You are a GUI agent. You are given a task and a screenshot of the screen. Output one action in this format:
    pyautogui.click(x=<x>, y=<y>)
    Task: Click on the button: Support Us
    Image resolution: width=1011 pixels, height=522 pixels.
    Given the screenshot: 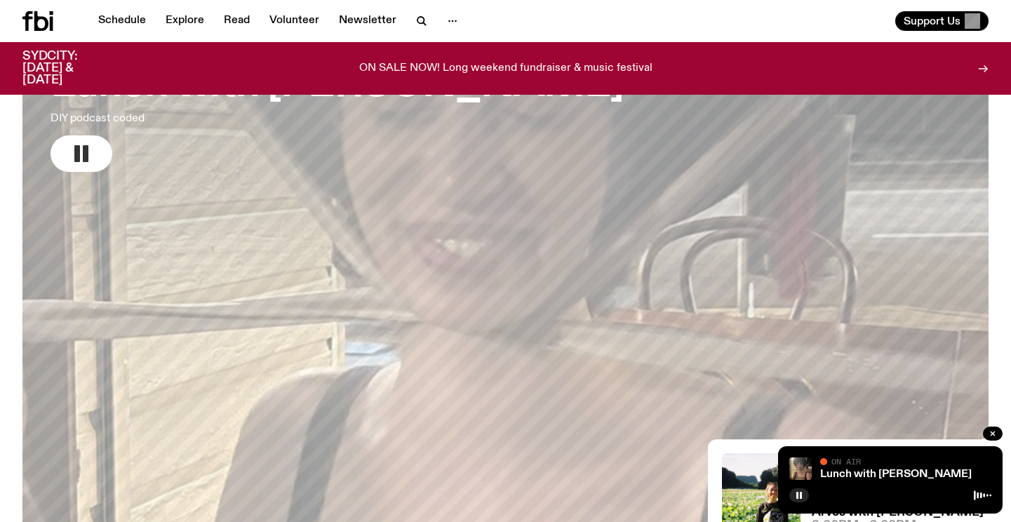 What is the action you would take?
    pyautogui.click(x=942, y=21)
    